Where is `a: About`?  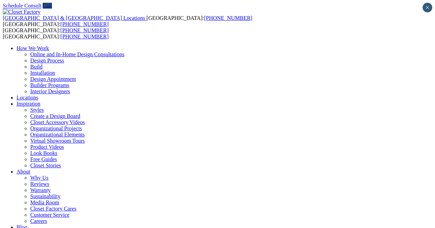
a: About is located at coordinates (23, 172).